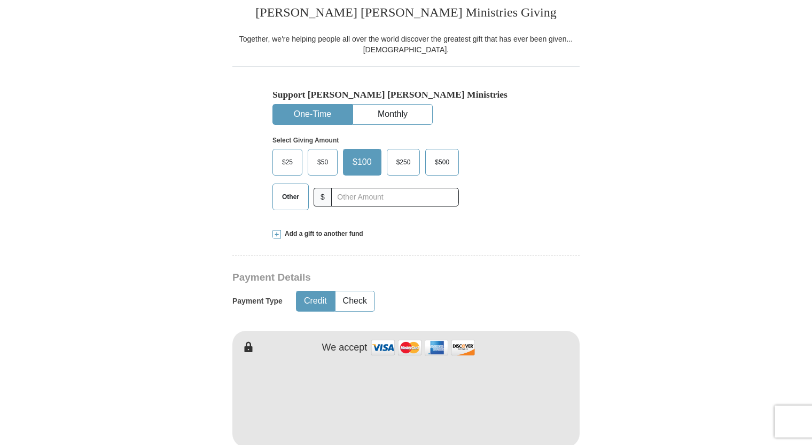  I want to click on strong: Select Giving Amount, so click(305, 140).